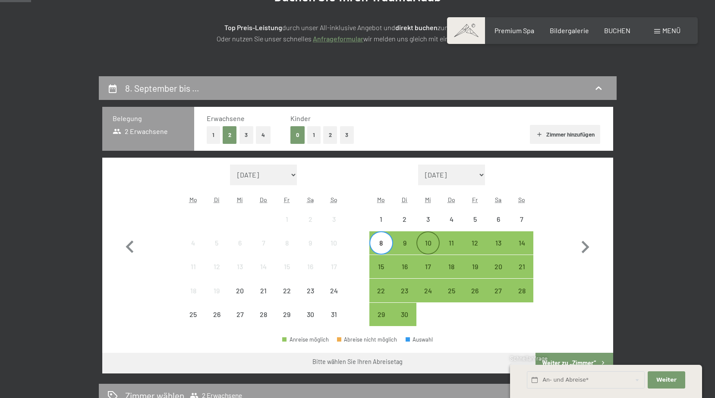 The image size is (715, 398). Describe the element at coordinates (217, 322) in the screenshot. I see `div: 26` at that location.